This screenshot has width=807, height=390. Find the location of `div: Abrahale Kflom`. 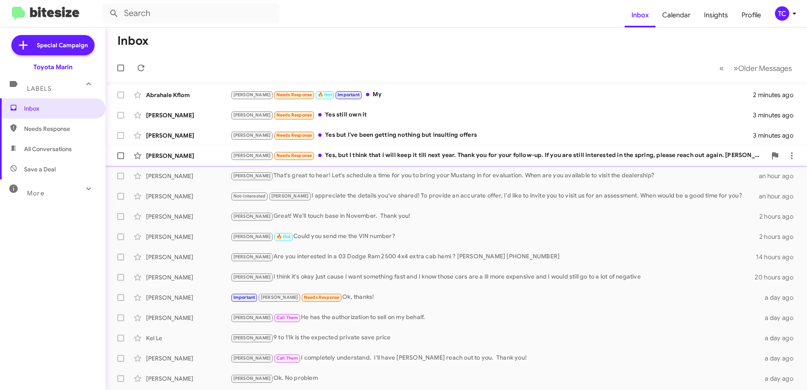

div: Abrahale Kflom is located at coordinates (188, 95).